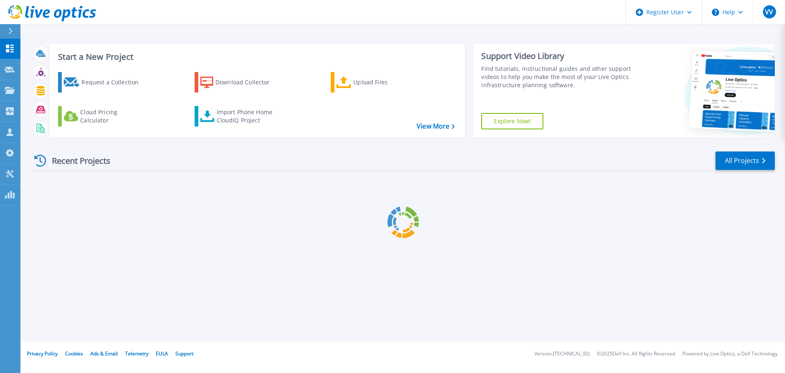 The height and width of the screenshot is (373, 785). I want to click on div: Upload Files, so click(386, 82).